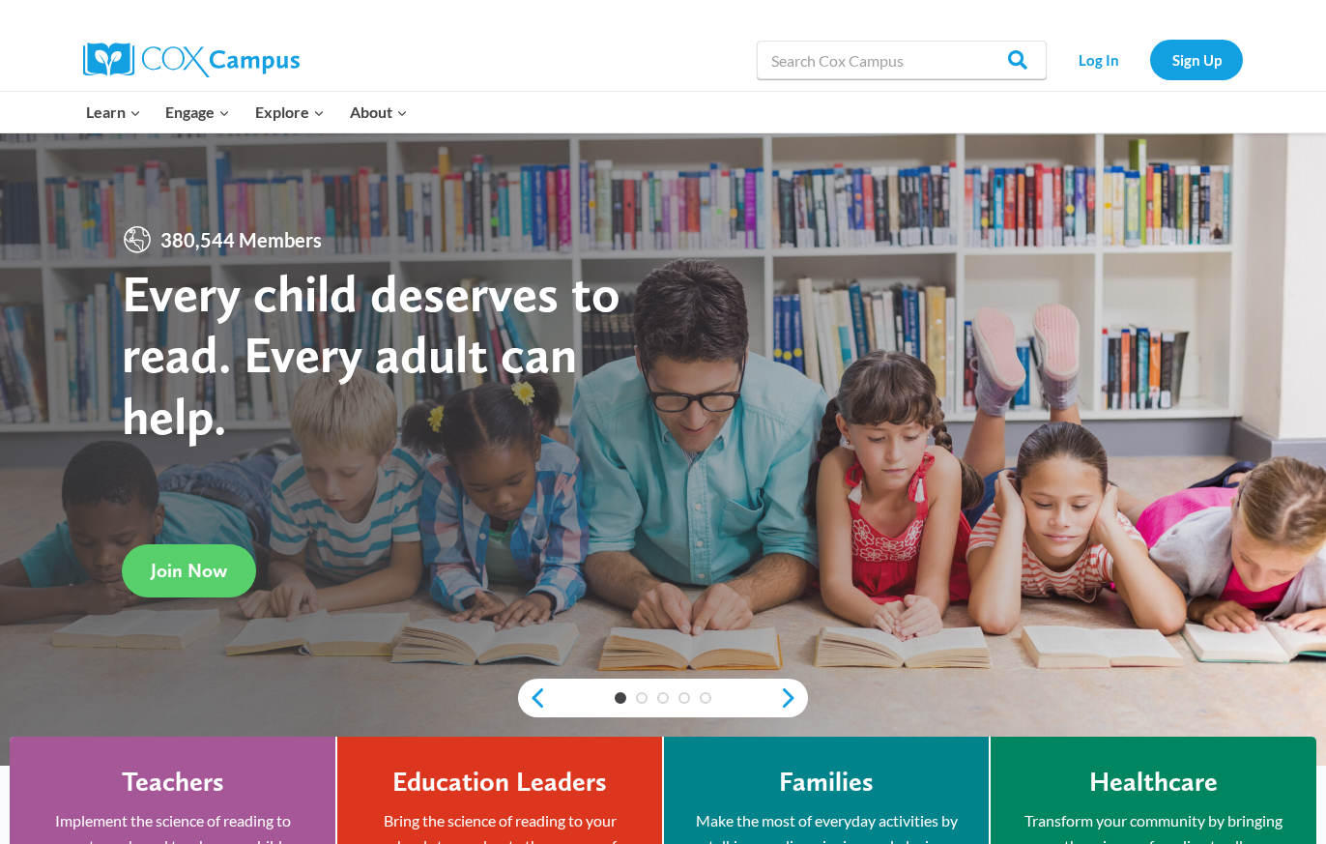 This screenshot has width=1326, height=844. I want to click on nav: Secondary Navigation, so click(1149, 59).